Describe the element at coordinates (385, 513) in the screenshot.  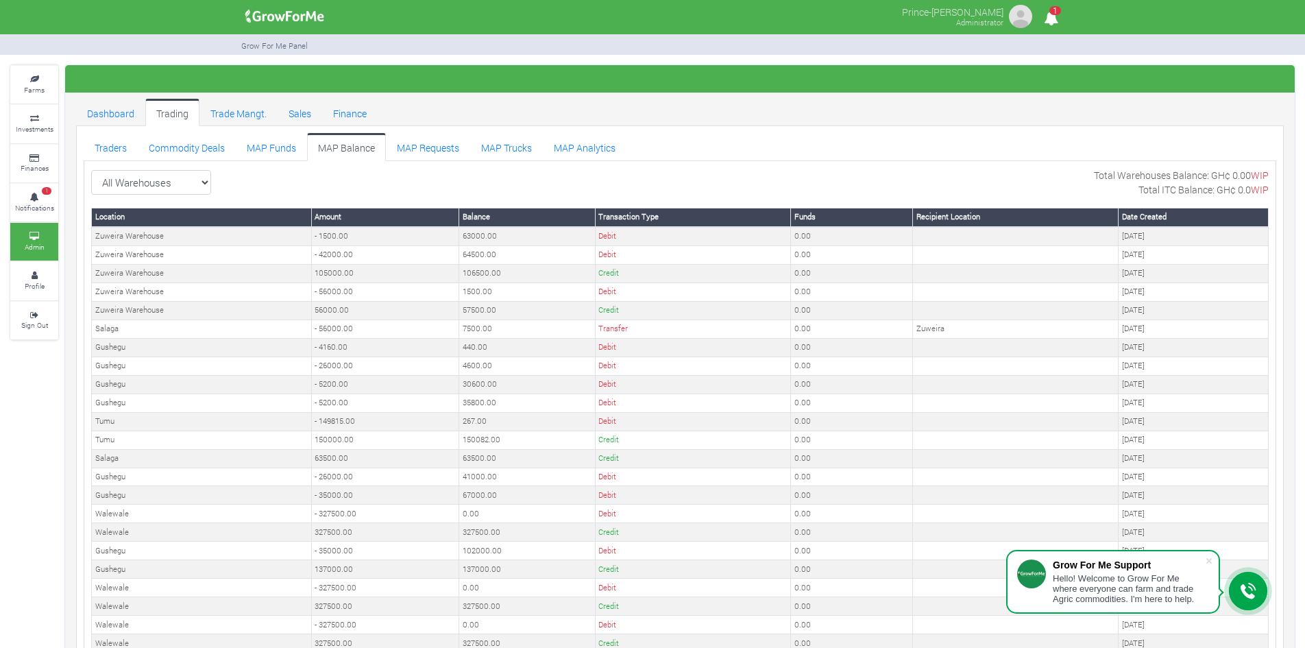
I see `td: - 327500.00` at that location.